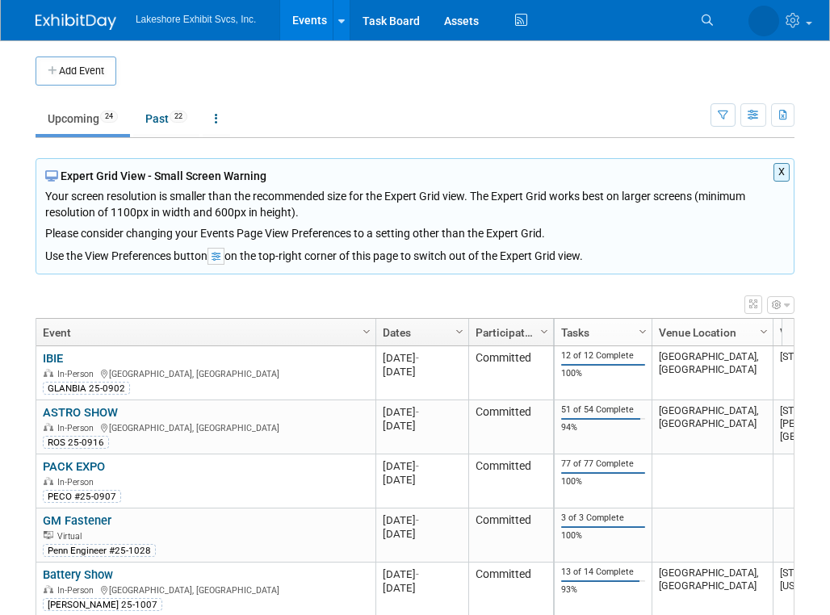 This screenshot has height=615, width=830. Describe the element at coordinates (415, 253) in the screenshot. I see `div: Use the View Preferences button on the top-right corner of this page to switch out of the Expert ...` at that location.